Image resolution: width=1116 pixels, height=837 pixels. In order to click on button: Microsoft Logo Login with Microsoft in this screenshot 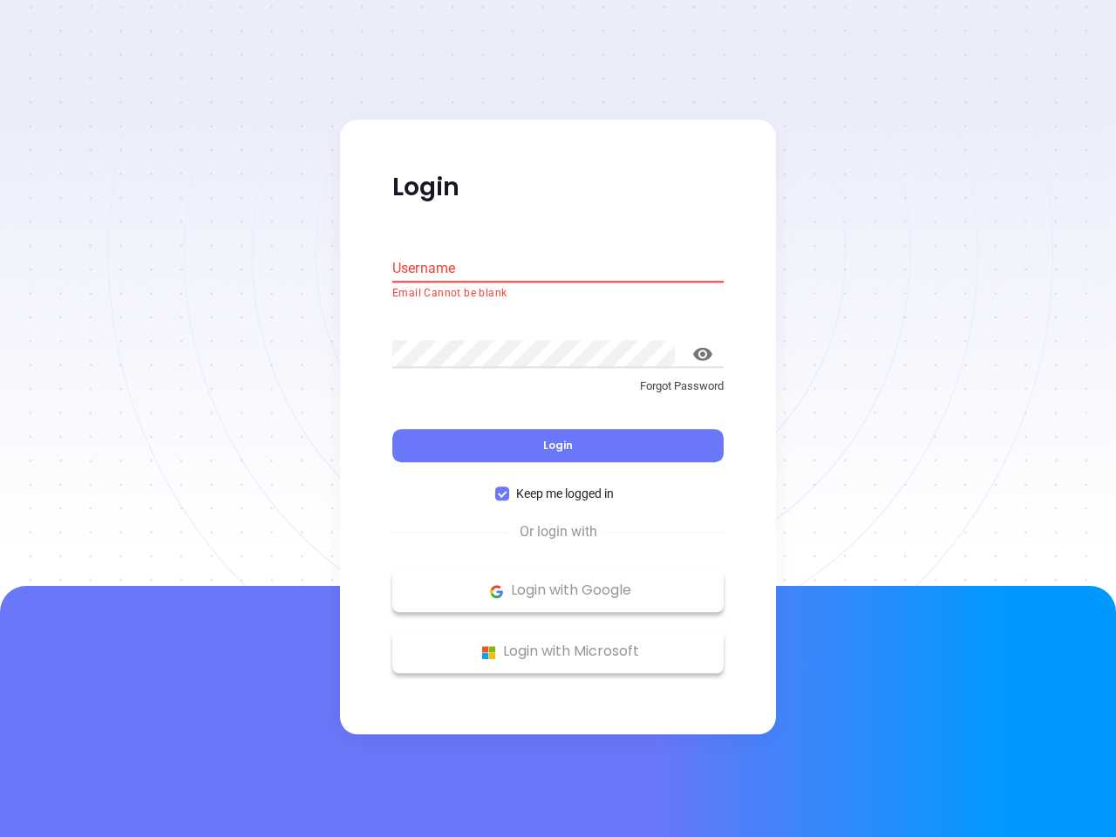, I will do `click(558, 652)`.